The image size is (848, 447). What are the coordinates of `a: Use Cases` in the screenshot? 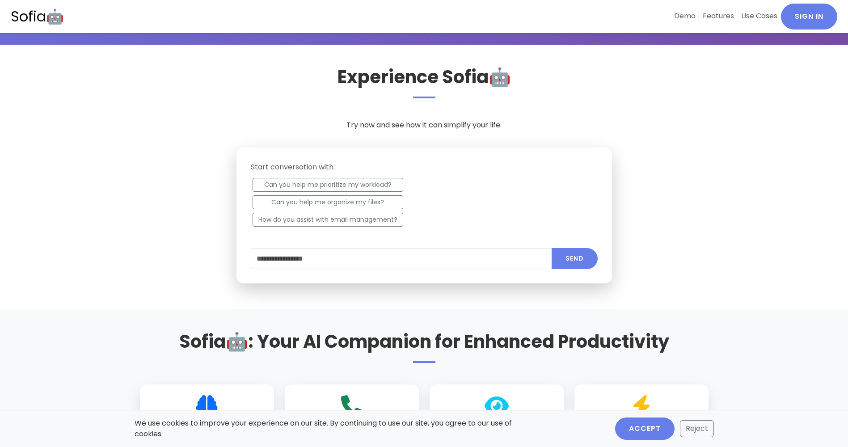 It's located at (759, 16).